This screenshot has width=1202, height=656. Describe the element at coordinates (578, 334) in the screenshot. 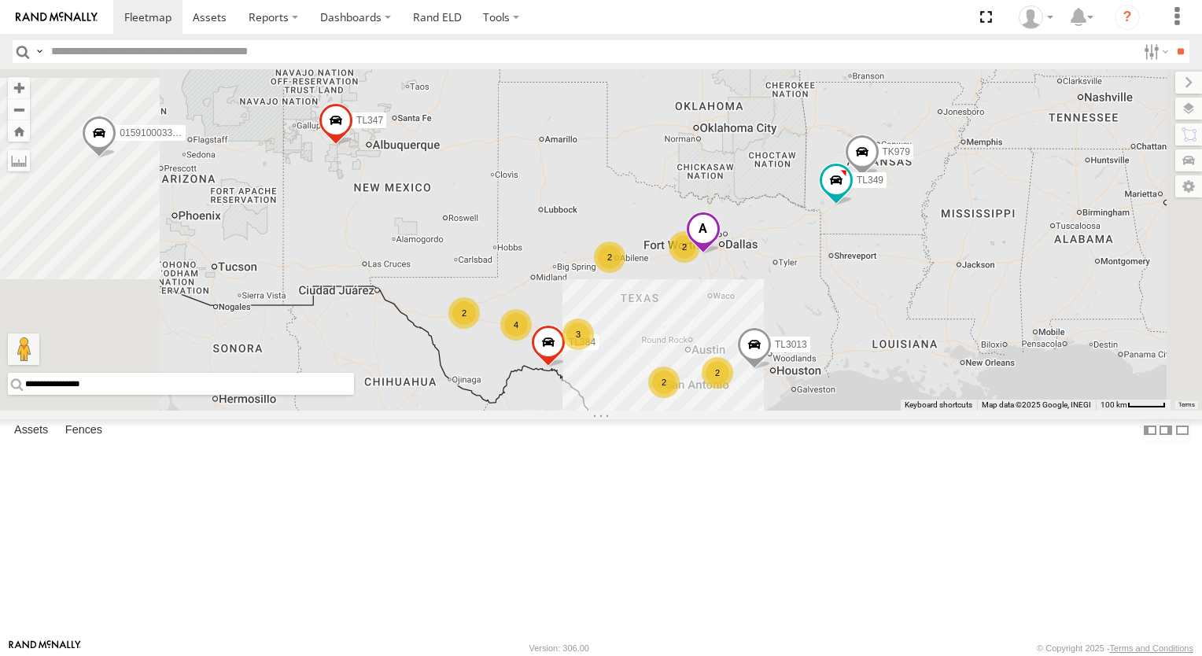

I see `div: 3` at that location.